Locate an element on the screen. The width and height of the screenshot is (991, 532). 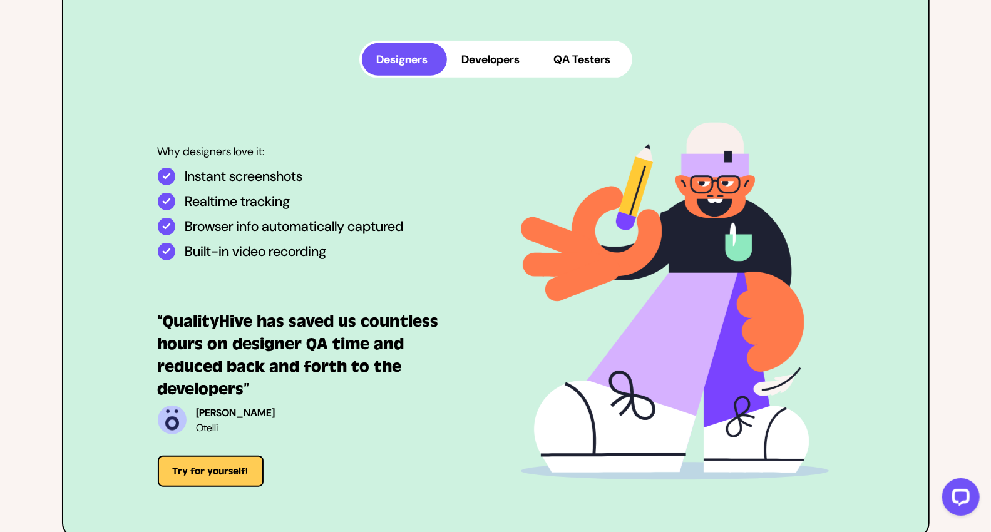
p: Built-in video recording is located at coordinates (256, 252).